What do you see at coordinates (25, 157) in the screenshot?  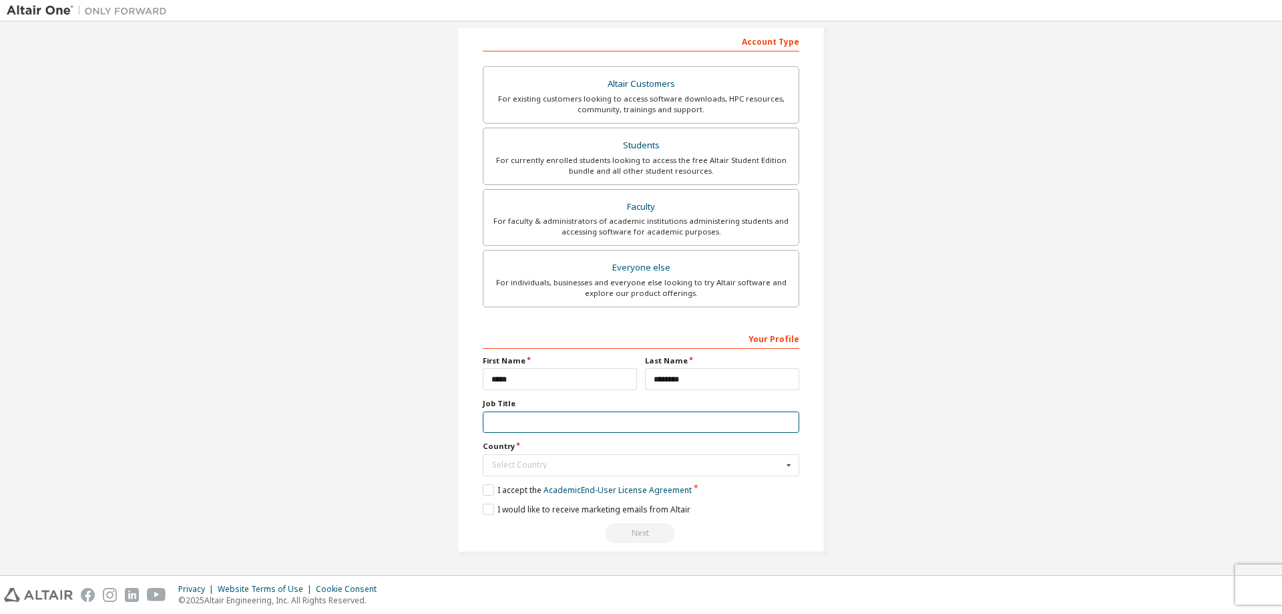 I see `img: Google` at bounding box center [25, 157].